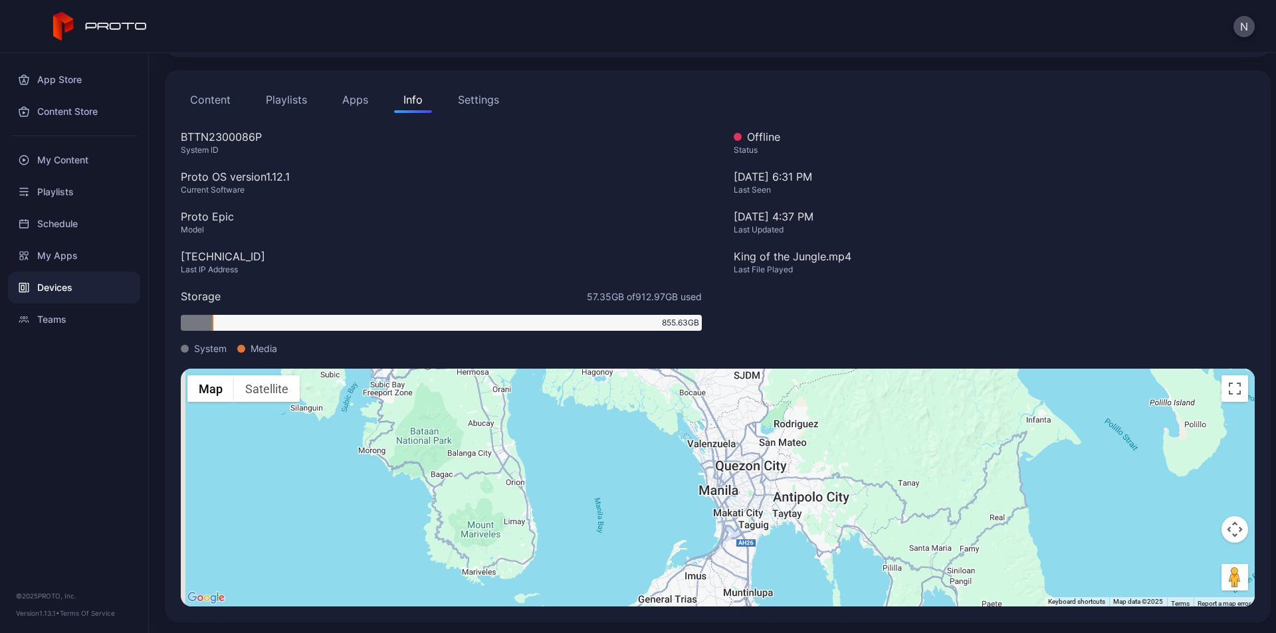 The image size is (1276, 633). Describe the element at coordinates (994, 257) in the screenshot. I see `div: King of the Jungle.mp4` at that location.